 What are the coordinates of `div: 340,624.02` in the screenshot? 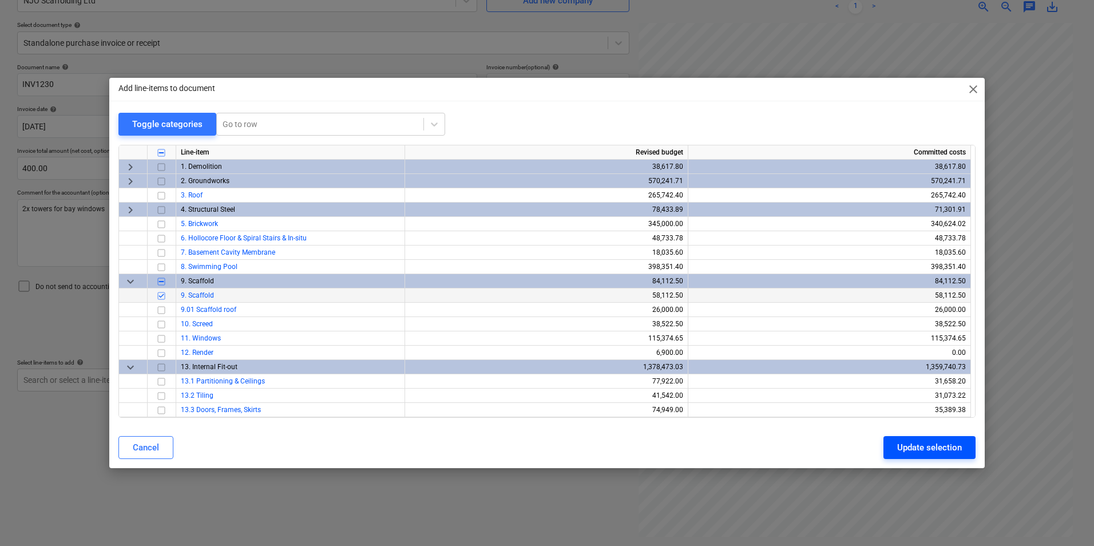 It's located at (829, 224).